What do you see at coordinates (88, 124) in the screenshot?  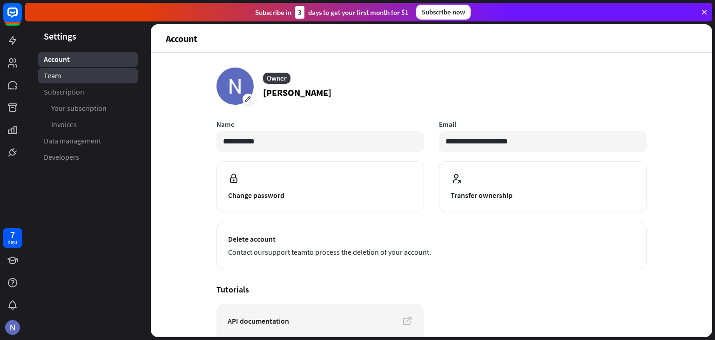 I see `a: Invoices` at bounding box center [88, 124].